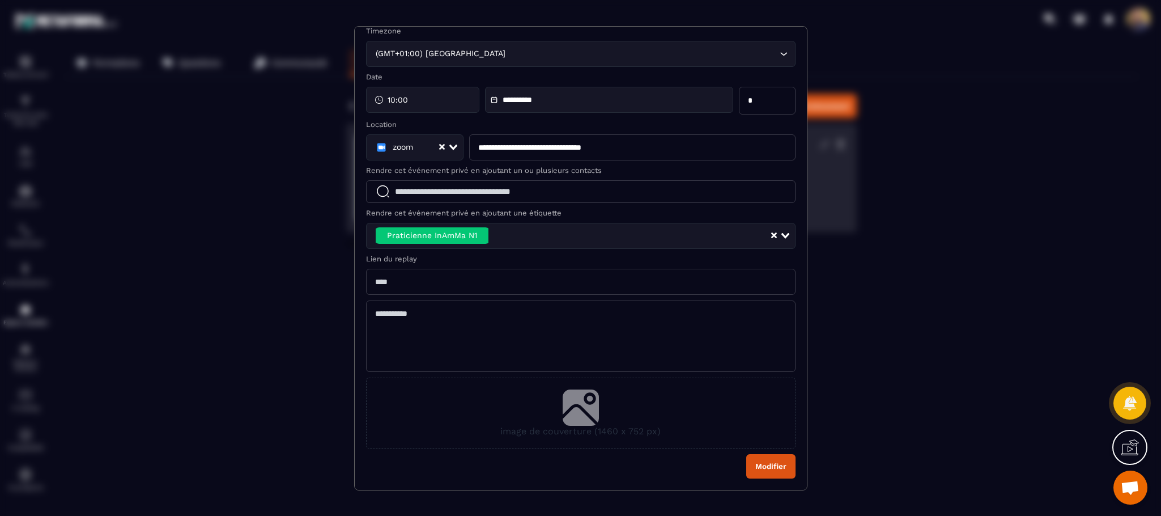  I want to click on label: Date, so click(581, 77).